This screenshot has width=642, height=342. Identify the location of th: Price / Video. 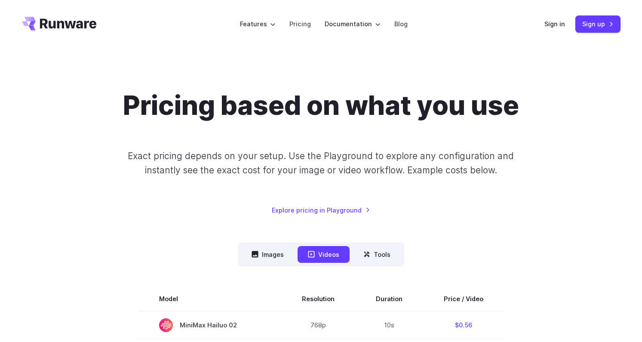
(463, 299).